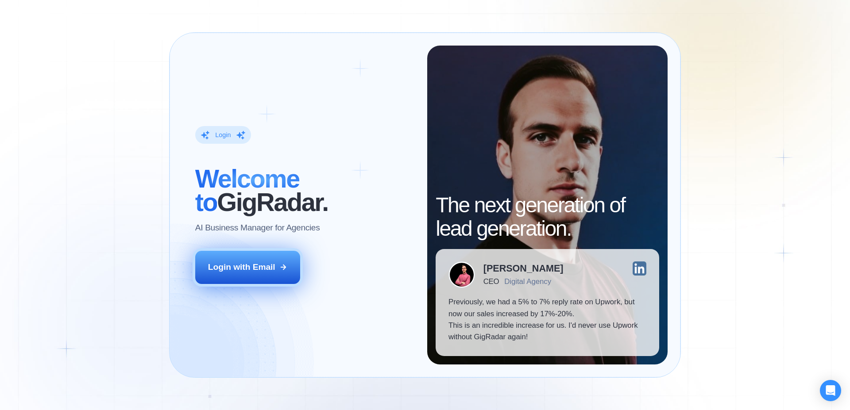 Image resolution: width=850 pixels, height=410 pixels. What do you see at coordinates (547, 217) in the screenshot?
I see `h2: The next generation of lead generation.` at bounding box center [547, 217].